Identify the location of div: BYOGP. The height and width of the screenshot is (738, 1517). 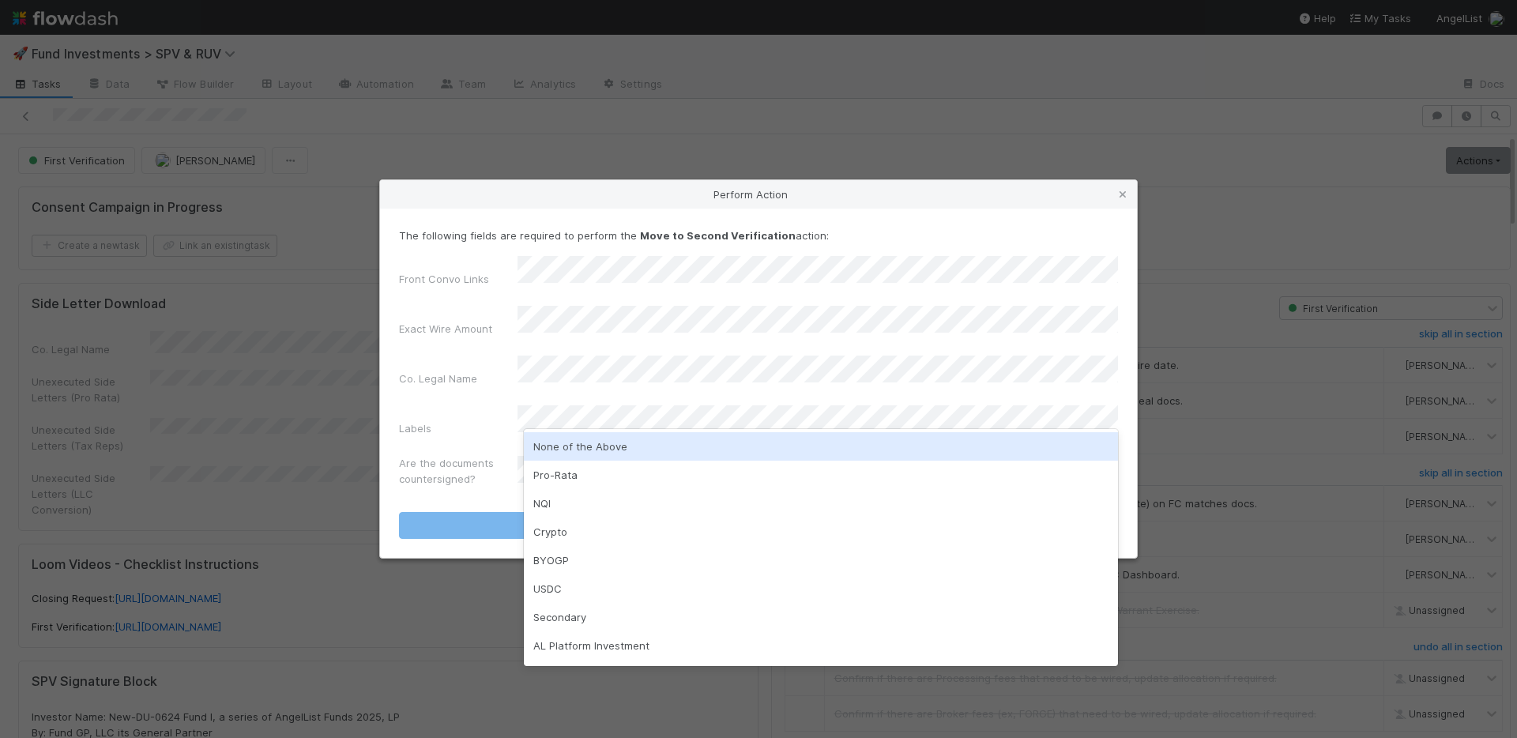
(821, 560).